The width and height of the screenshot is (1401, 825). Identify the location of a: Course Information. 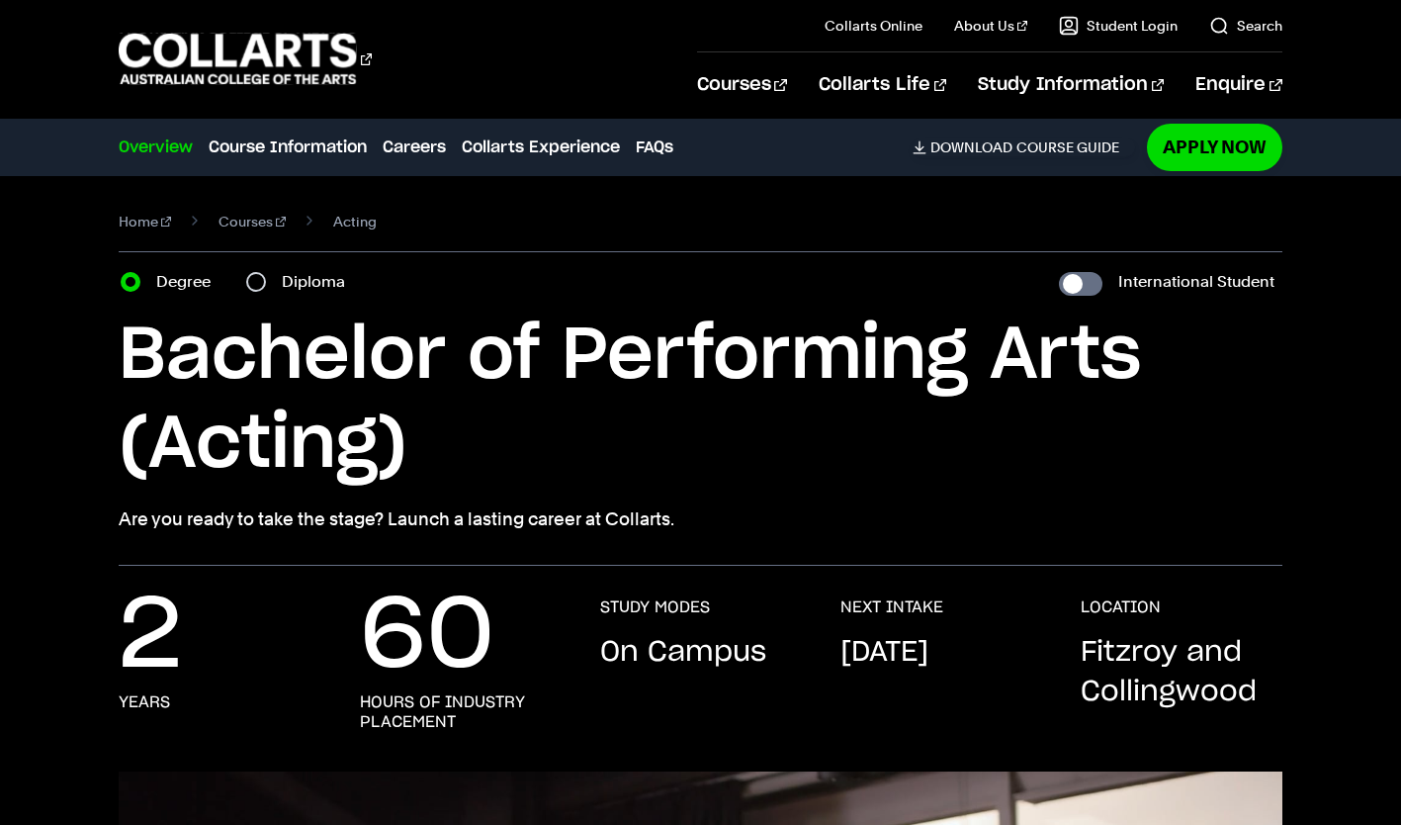
(288, 147).